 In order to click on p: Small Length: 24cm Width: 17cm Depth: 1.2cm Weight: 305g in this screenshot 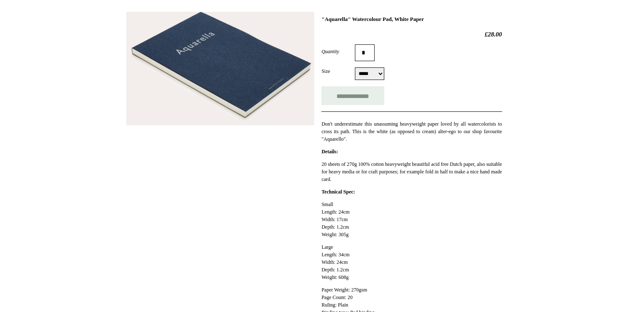, I will do `click(411, 220)`.